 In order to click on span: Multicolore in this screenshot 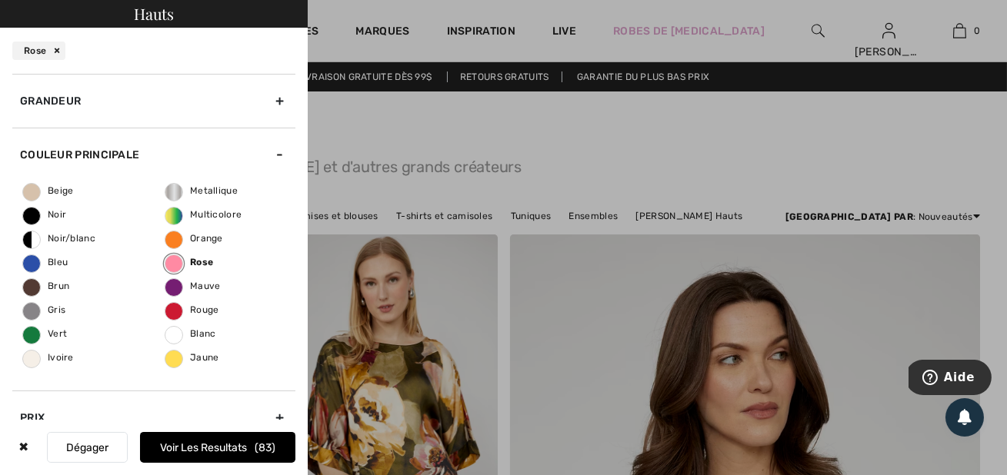, I will do `click(203, 215)`.